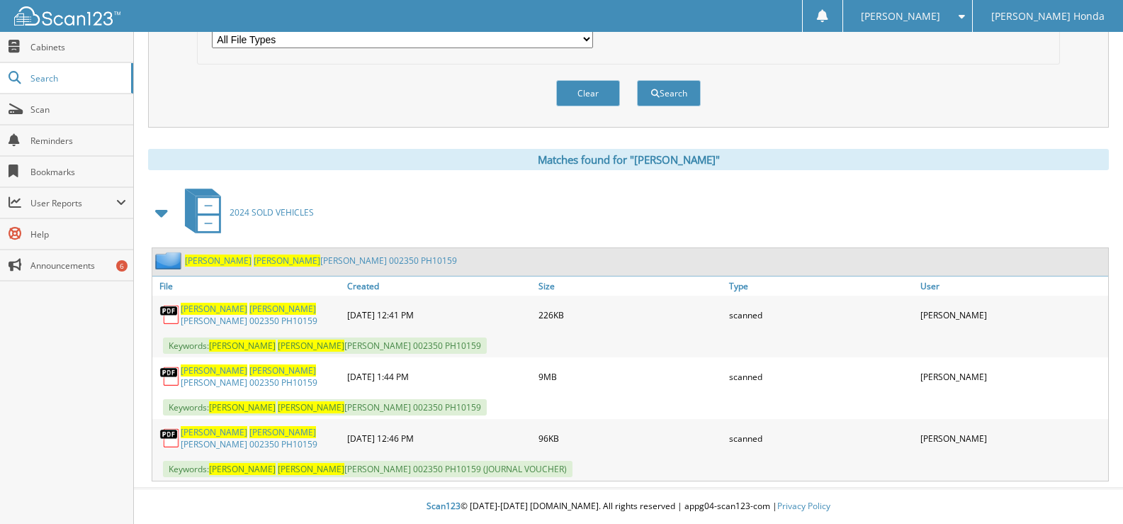 This screenshot has height=524, width=1123. I want to click on div: 226KB, so click(630, 315).